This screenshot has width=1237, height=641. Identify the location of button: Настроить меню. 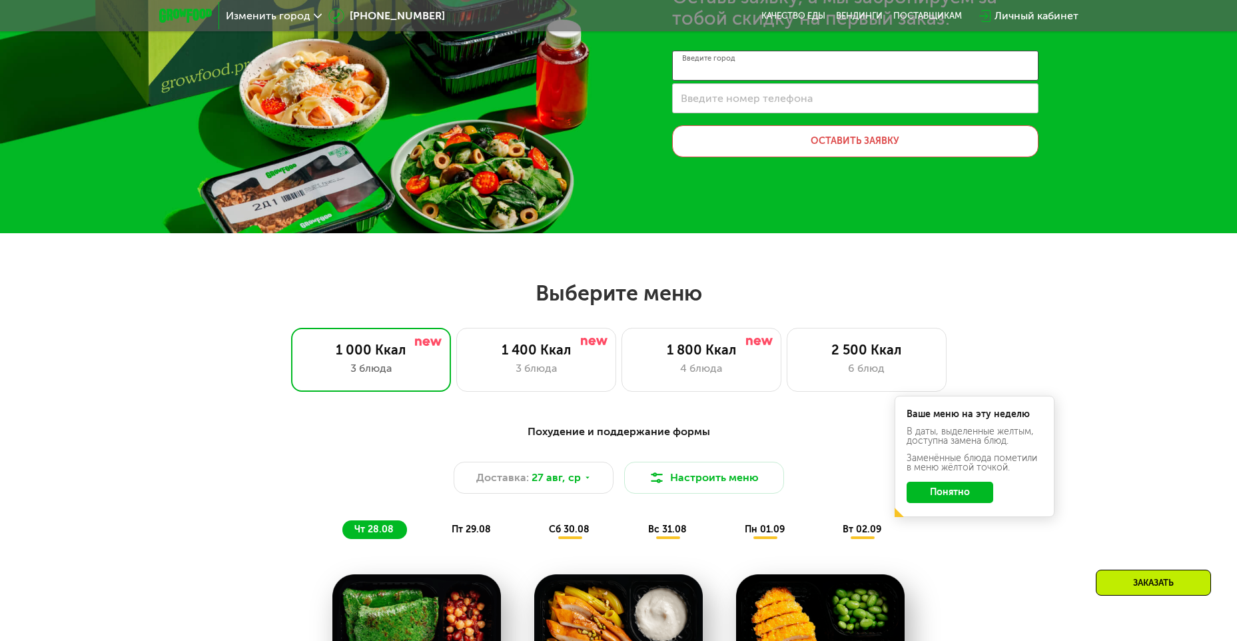
(704, 478).